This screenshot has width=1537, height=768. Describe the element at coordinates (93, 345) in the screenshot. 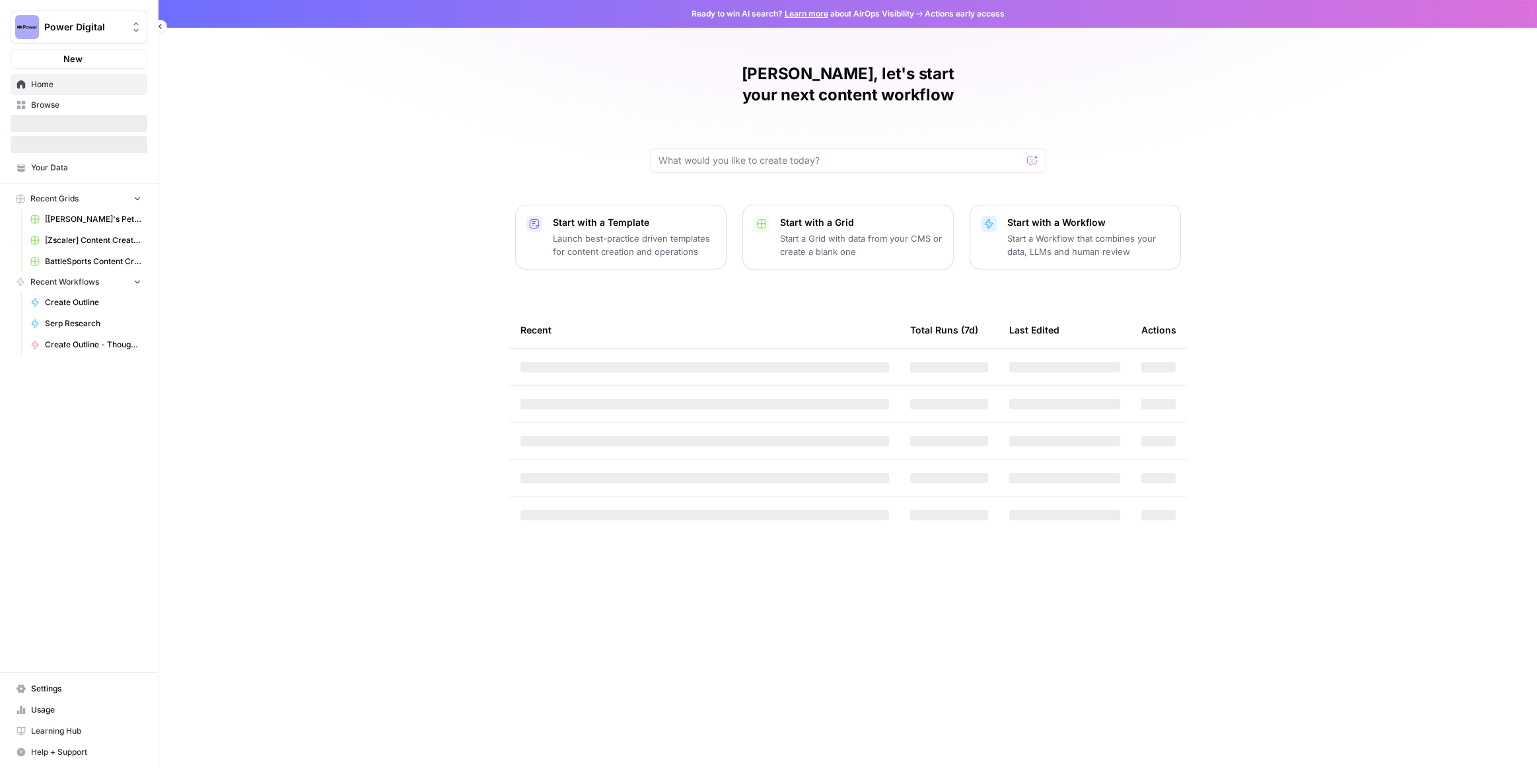

I see `span: Create Outline - Thought Leadership` at that location.